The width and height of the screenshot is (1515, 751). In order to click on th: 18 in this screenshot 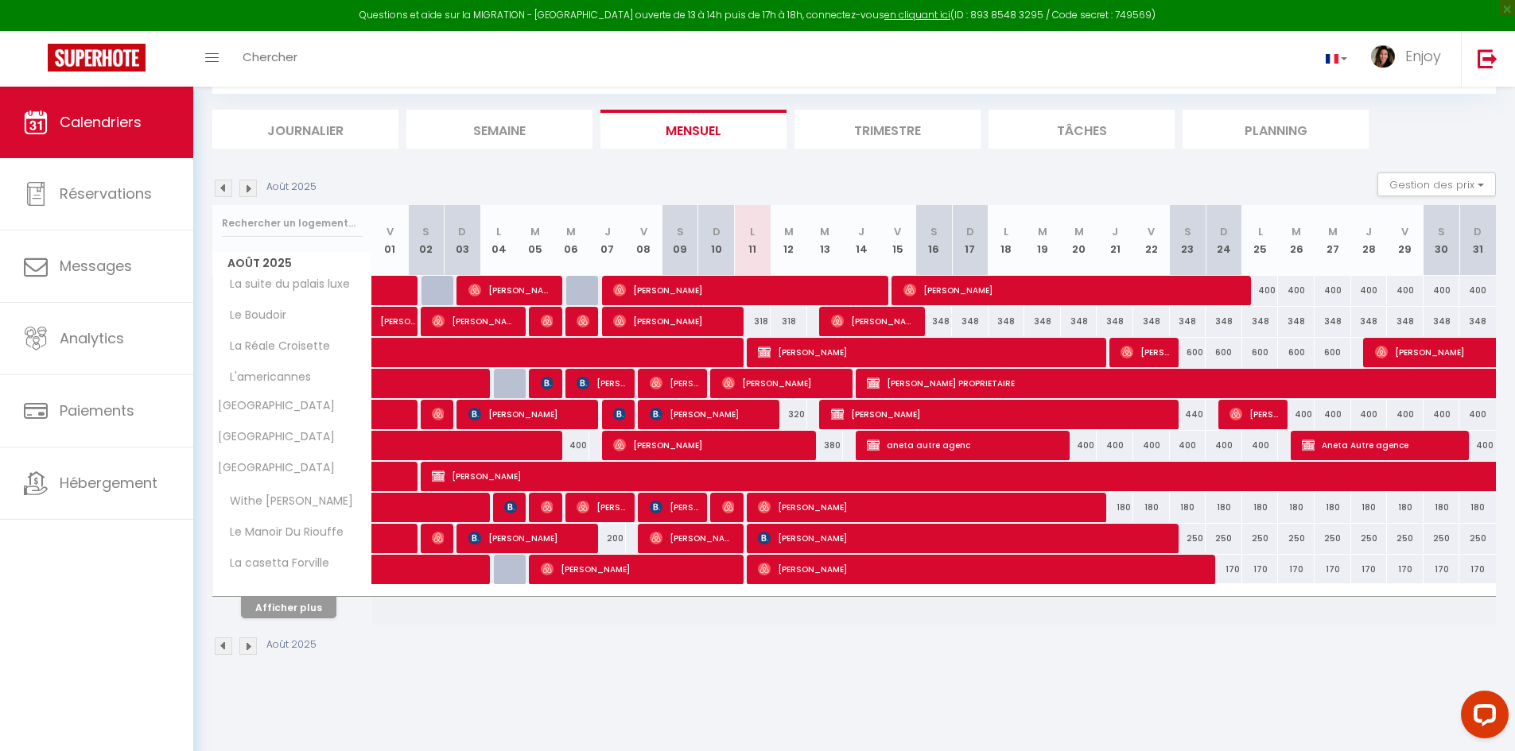, I will do `click(1007, 240)`.